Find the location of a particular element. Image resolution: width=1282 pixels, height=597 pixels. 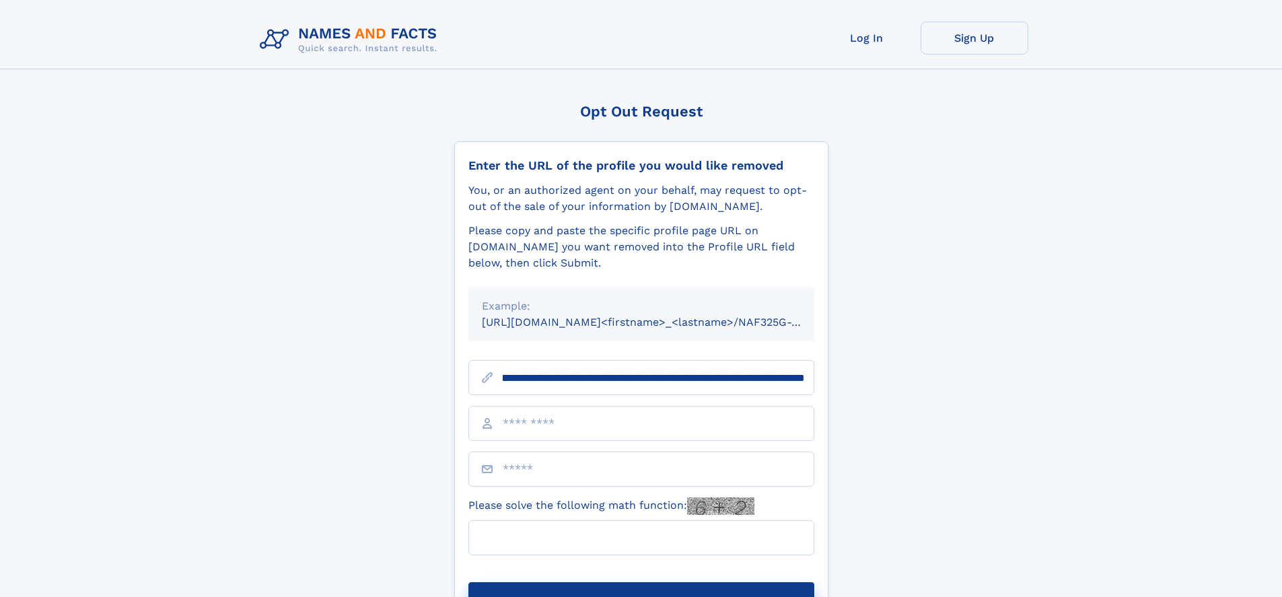

img: Logo Names and Facts is located at coordinates (351, 40).